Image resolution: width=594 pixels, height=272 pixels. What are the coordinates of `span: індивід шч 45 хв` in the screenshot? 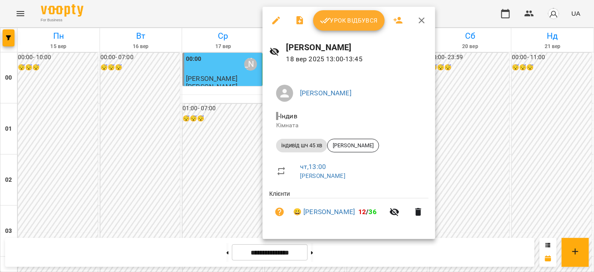 It's located at (302, 145).